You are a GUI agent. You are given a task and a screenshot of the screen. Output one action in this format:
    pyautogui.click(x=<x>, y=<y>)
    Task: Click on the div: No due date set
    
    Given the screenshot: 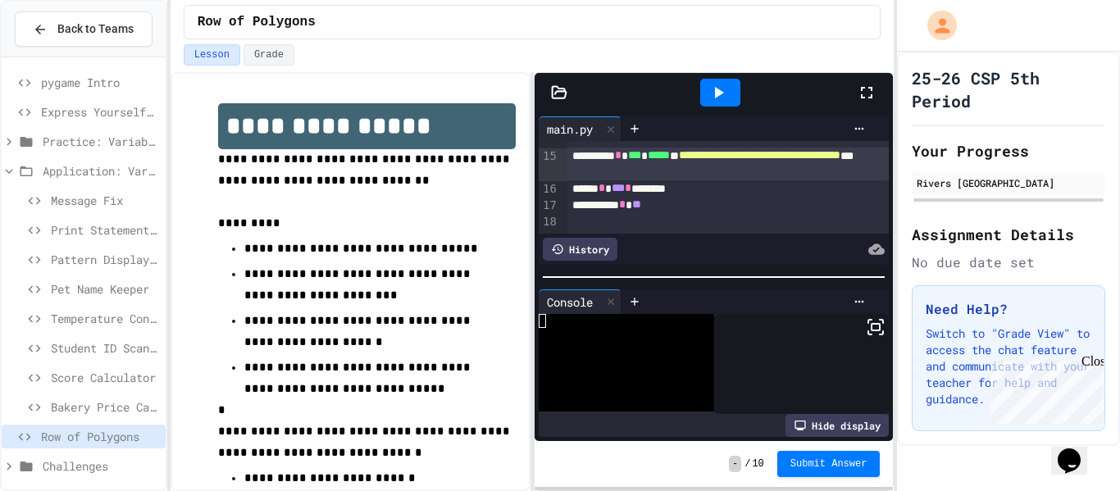 What is the action you would take?
    pyautogui.click(x=1009, y=262)
    